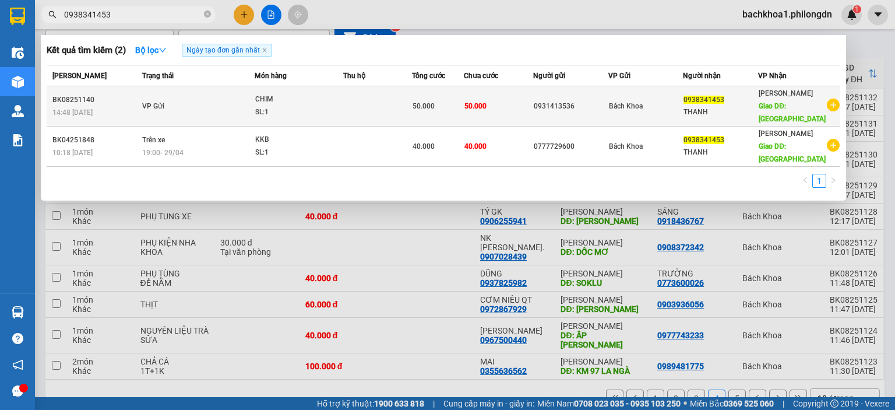  I want to click on span: Người gửi, so click(549, 76).